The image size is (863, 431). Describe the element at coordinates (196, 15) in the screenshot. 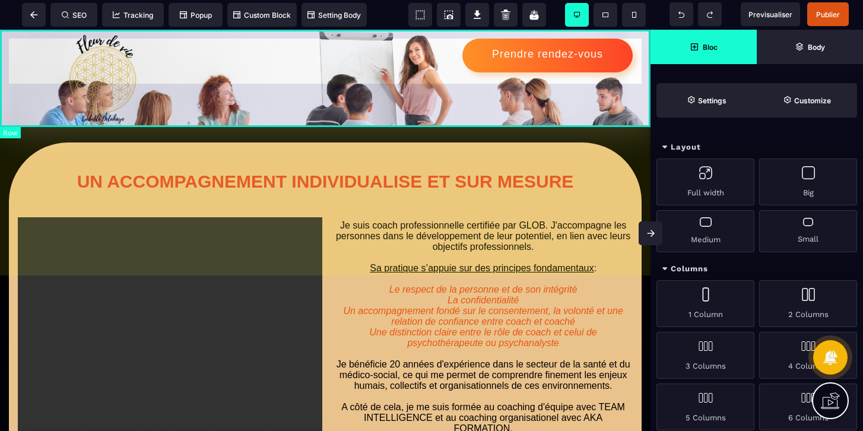

I see `span: Popup` at that location.